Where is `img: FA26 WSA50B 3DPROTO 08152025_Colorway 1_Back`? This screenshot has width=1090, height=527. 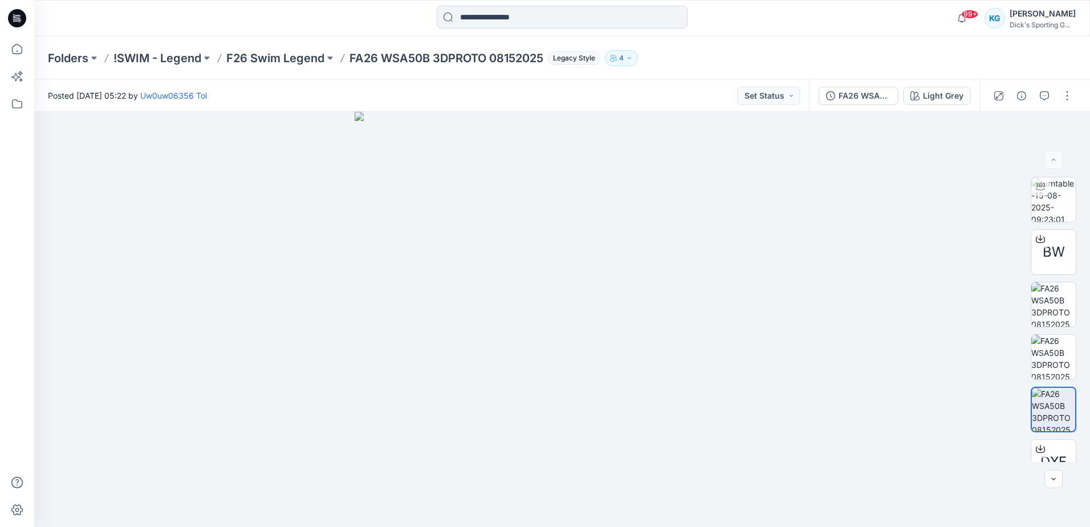
img: FA26 WSA50B 3DPROTO 08152025_Colorway 1_Back is located at coordinates (1054, 409).